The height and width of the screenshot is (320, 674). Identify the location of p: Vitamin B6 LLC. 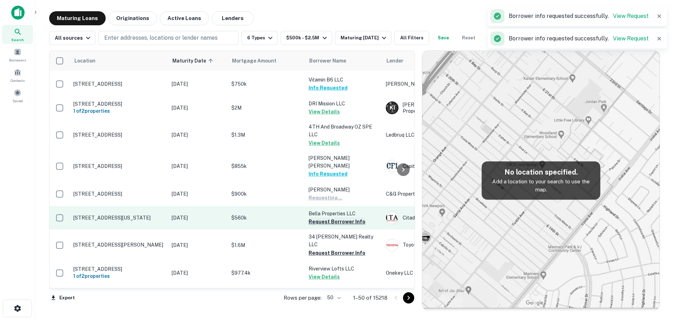
(344, 80).